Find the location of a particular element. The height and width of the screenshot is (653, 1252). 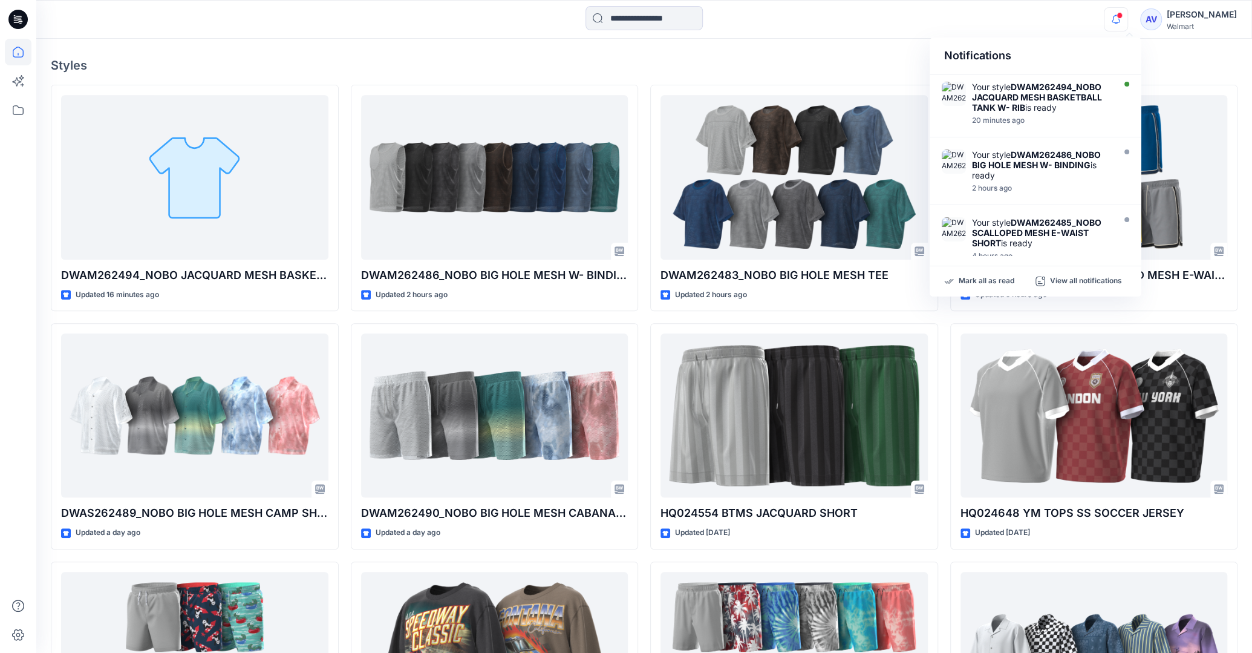

div: Wednesday, August 13, 2025 23:33 is located at coordinates (1042, 120).